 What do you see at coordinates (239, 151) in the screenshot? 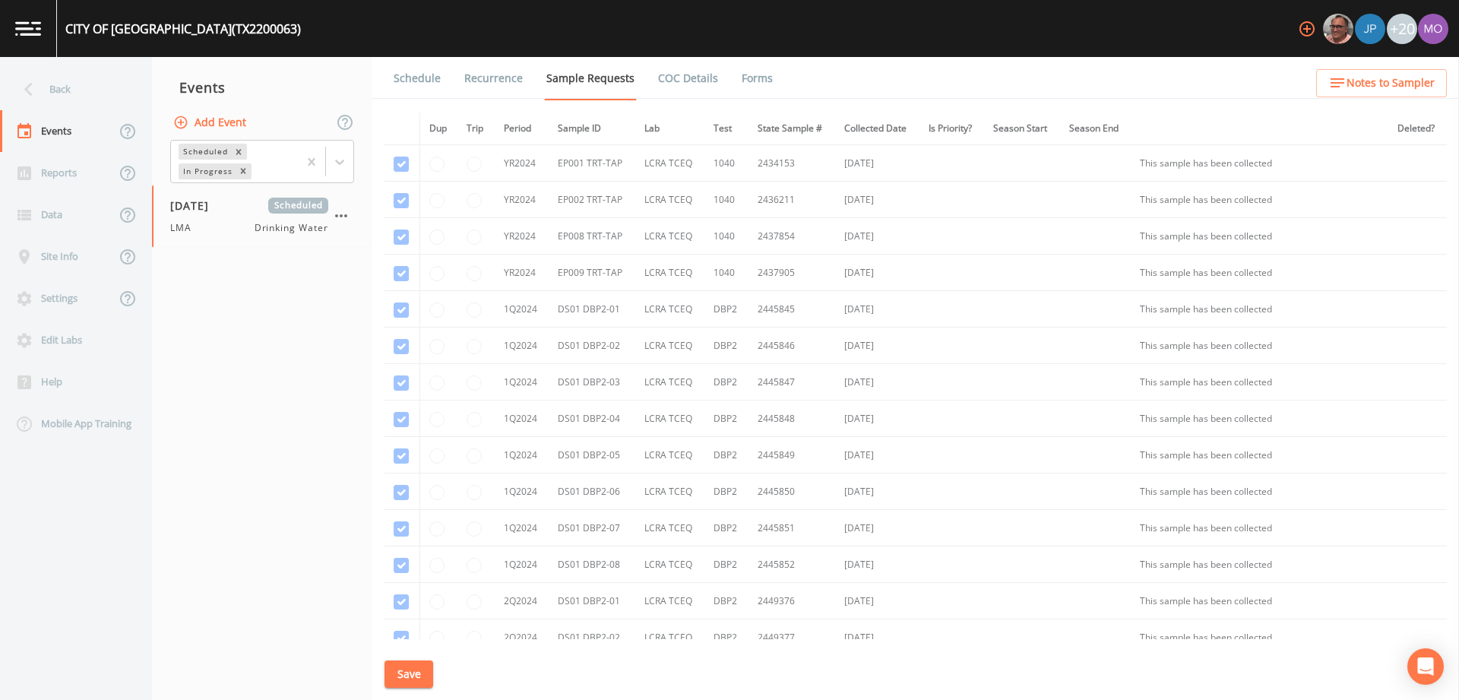
I see `div: Remove Scheduled` at bounding box center [239, 151].